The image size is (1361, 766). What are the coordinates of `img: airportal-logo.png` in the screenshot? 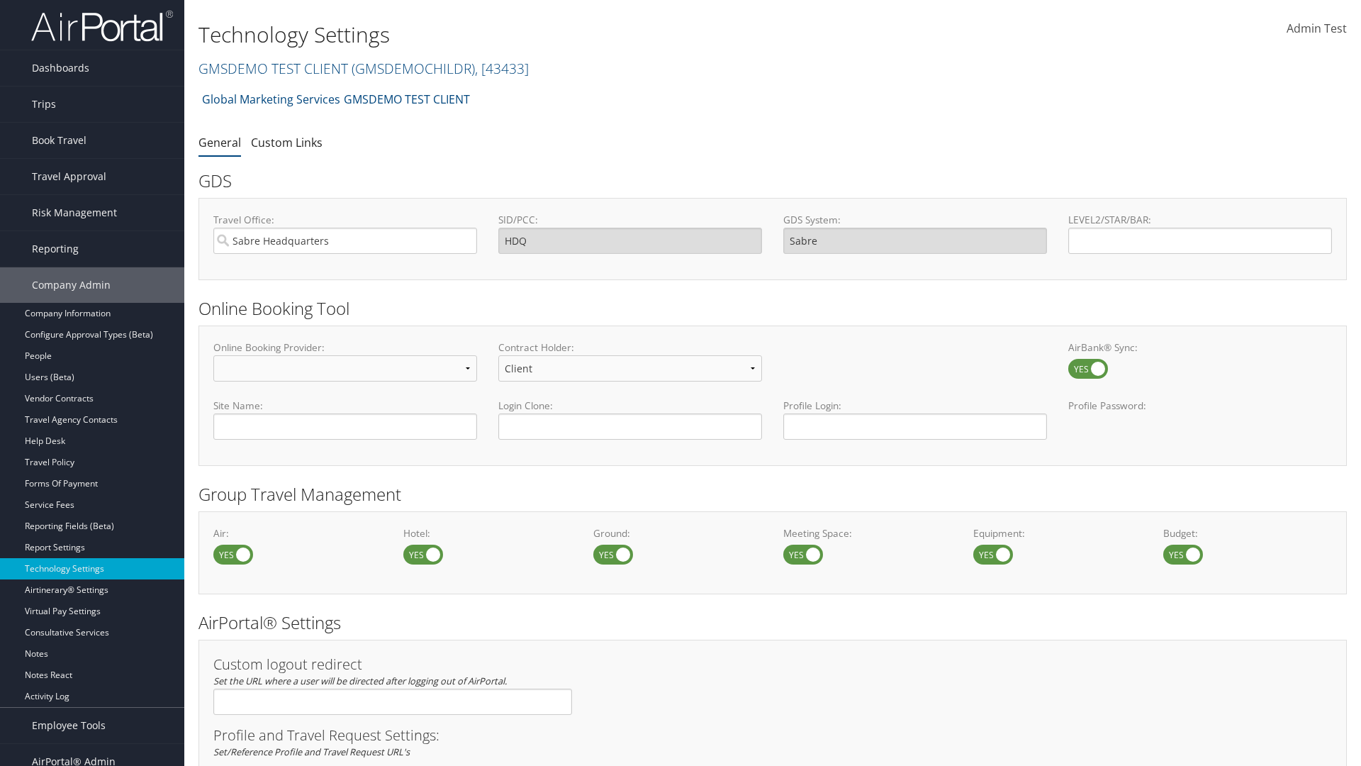 It's located at (102, 26).